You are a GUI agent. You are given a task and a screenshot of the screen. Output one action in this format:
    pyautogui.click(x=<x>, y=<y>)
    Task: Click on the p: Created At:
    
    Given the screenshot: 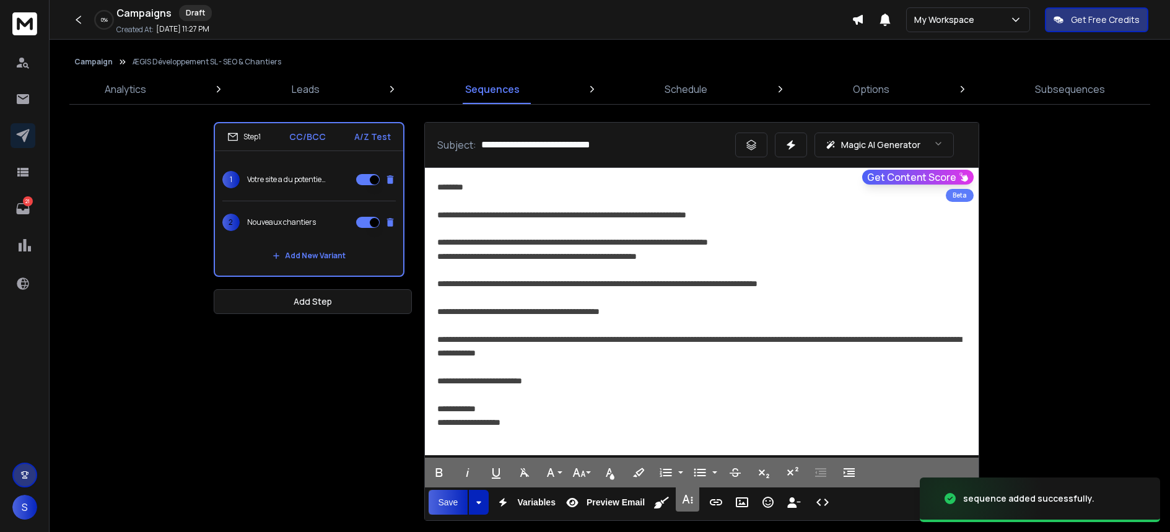 What is the action you would take?
    pyautogui.click(x=135, y=30)
    